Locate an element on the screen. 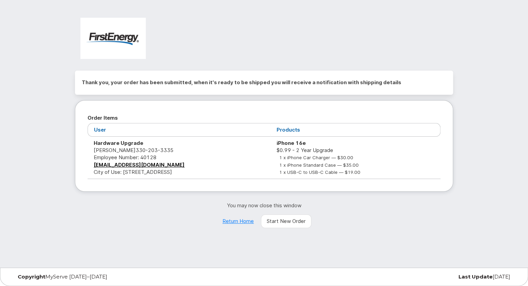 The width and height of the screenshot is (528, 286). strong: Last Update is located at coordinates (476, 276).